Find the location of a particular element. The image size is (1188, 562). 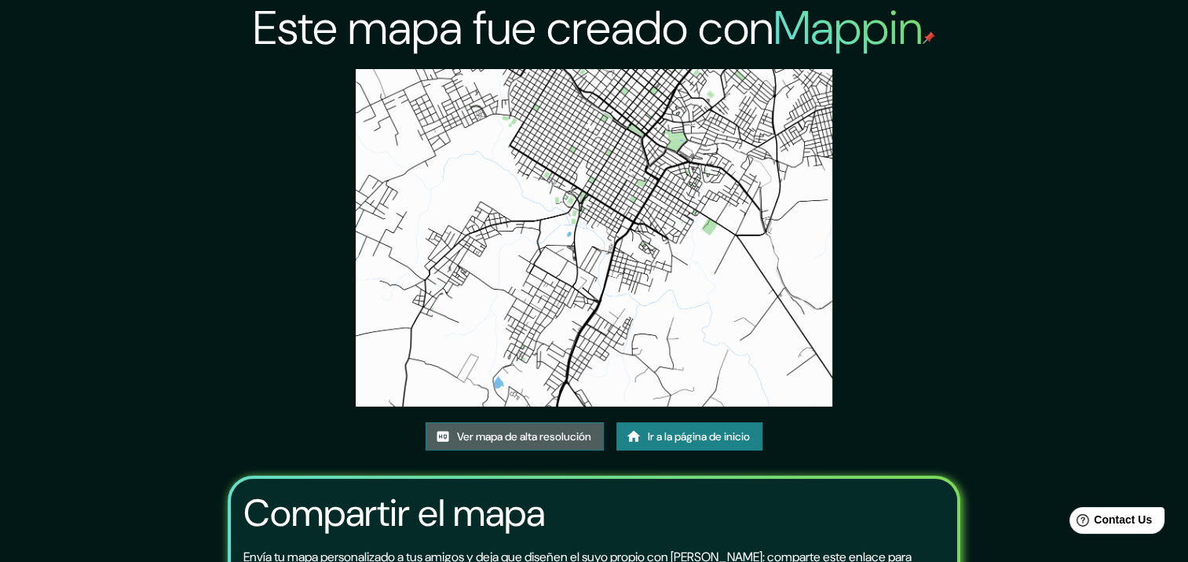

a: Ir a la página de inicio is located at coordinates (689, 436).